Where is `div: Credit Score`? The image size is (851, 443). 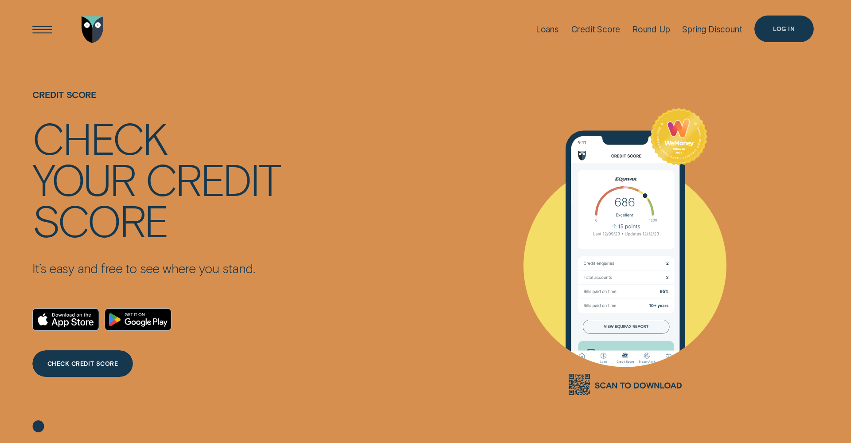 div: Credit Score is located at coordinates (595, 29).